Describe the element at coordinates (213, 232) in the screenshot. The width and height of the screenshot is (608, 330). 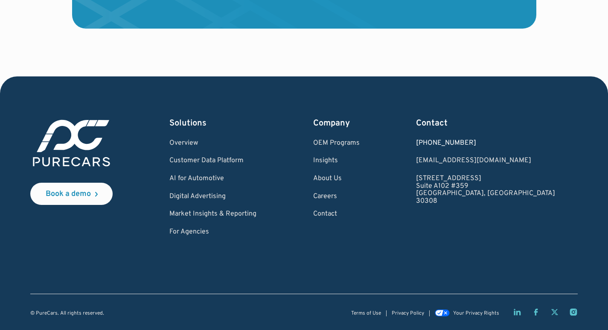
I see `a: For Agencies` at that location.